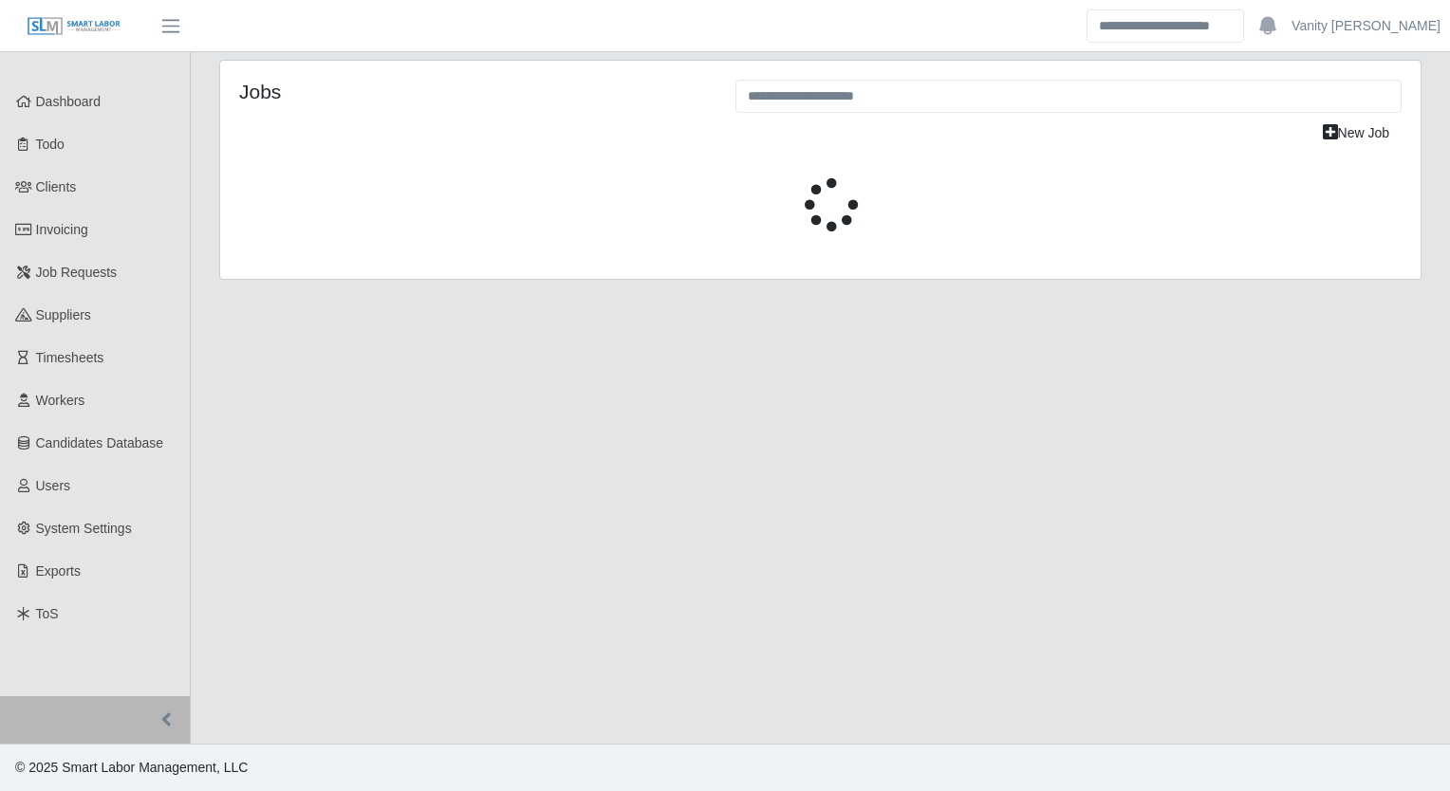 This screenshot has height=791, width=1450. Describe the element at coordinates (61, 400) in the screenshot. I see `span: Workers` at that location.